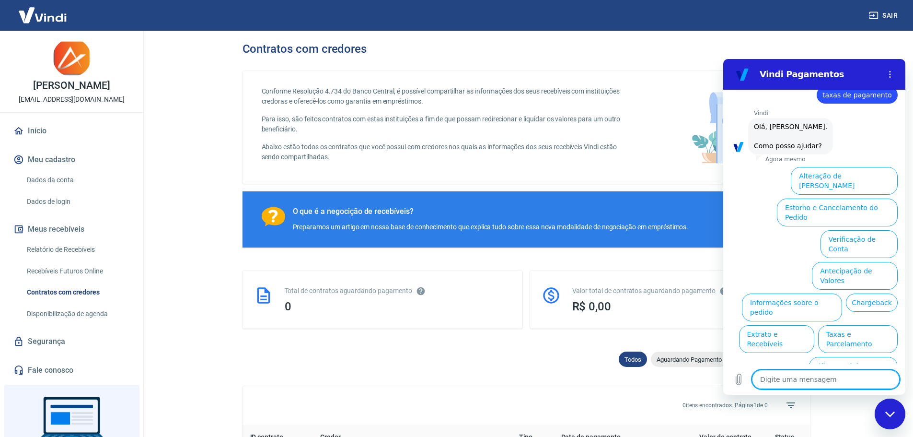  I want to click on button: Extrato e Recebíveis, so click(53, 280).